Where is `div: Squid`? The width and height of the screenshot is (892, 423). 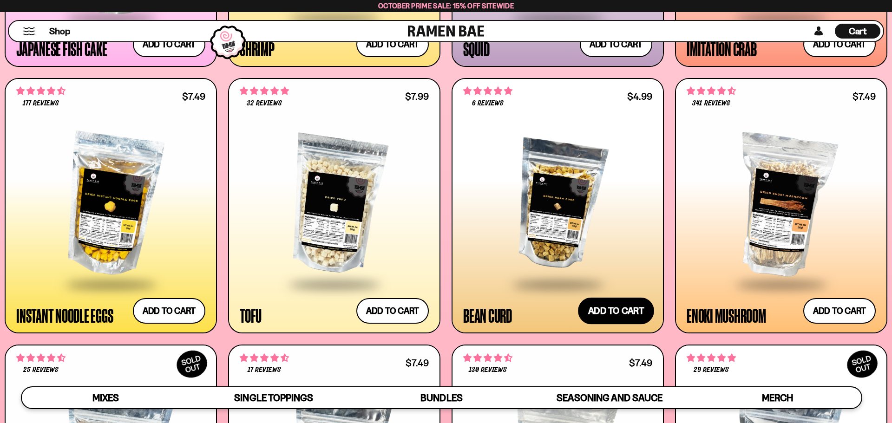
div: Squid is located at coordinates (476, 49).